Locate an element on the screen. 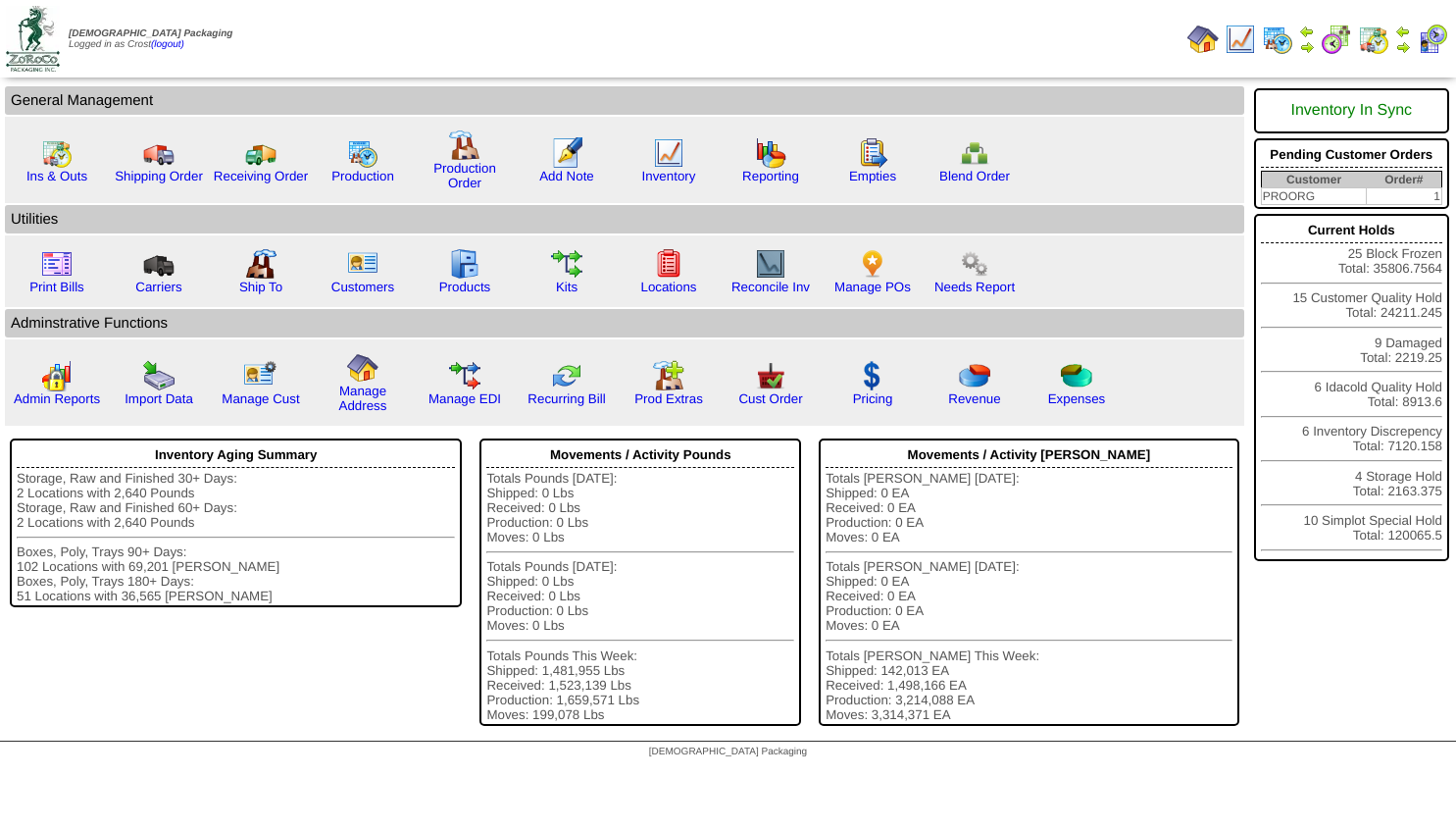 This screenshot has width=1456, height=829. img: workflow.gif is located at coordinates (567, 264).